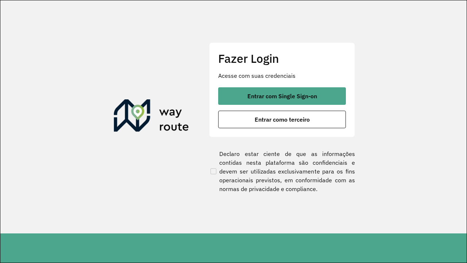 This screenshot has width=467, height=263. I want to click on span: Entrar como terceiro, so click(282, 119).